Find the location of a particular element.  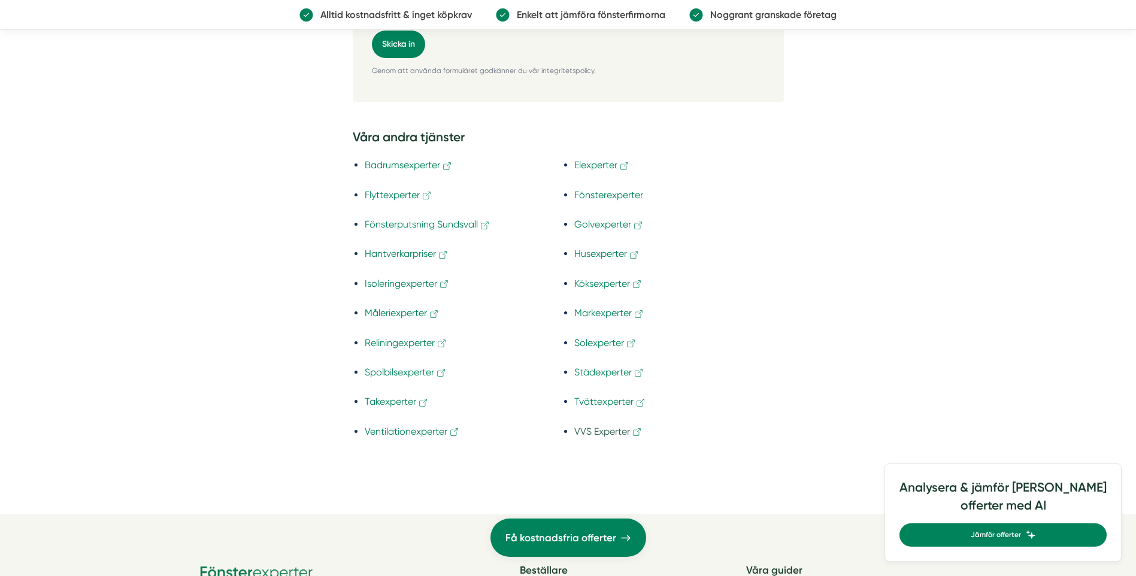

a: Städexperter is located at coordinates (609, 372).